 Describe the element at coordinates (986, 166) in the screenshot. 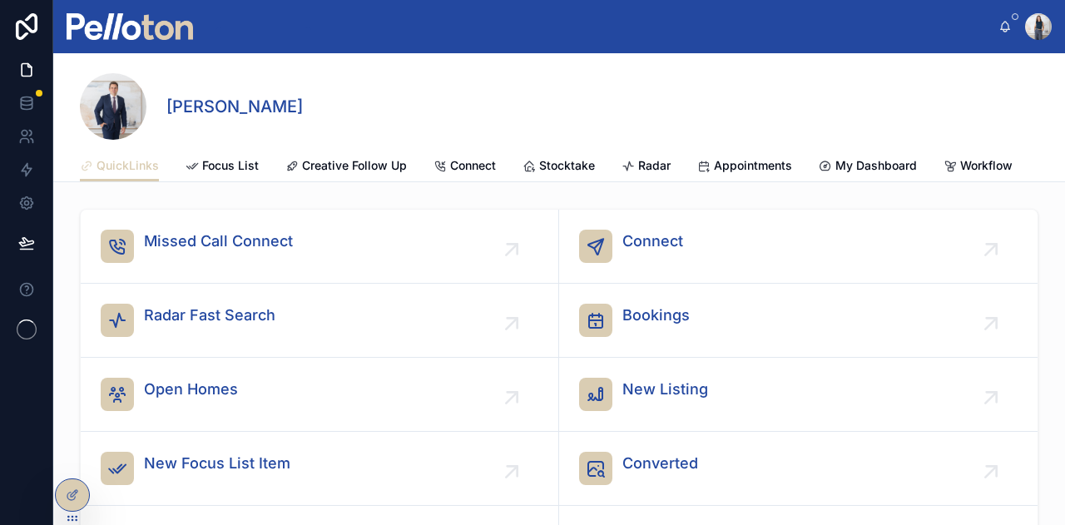

I see `span: Workflow` at that location.